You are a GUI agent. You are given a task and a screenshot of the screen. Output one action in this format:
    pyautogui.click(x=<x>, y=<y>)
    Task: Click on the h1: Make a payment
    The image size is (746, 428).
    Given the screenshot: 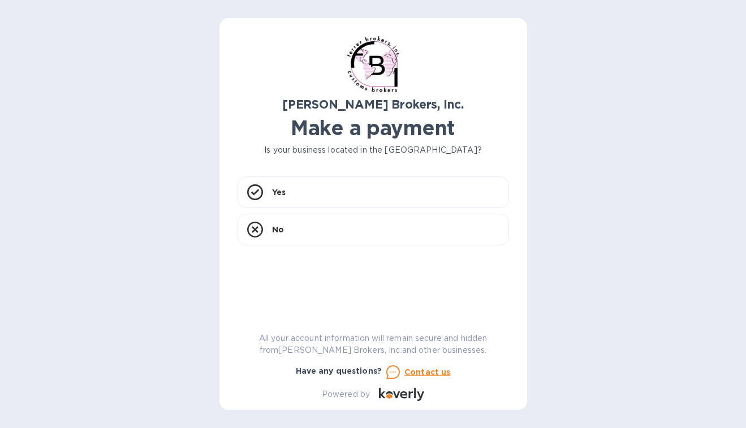 What is the action you would take?
    pyautogui.click(x=373, y=128)
    